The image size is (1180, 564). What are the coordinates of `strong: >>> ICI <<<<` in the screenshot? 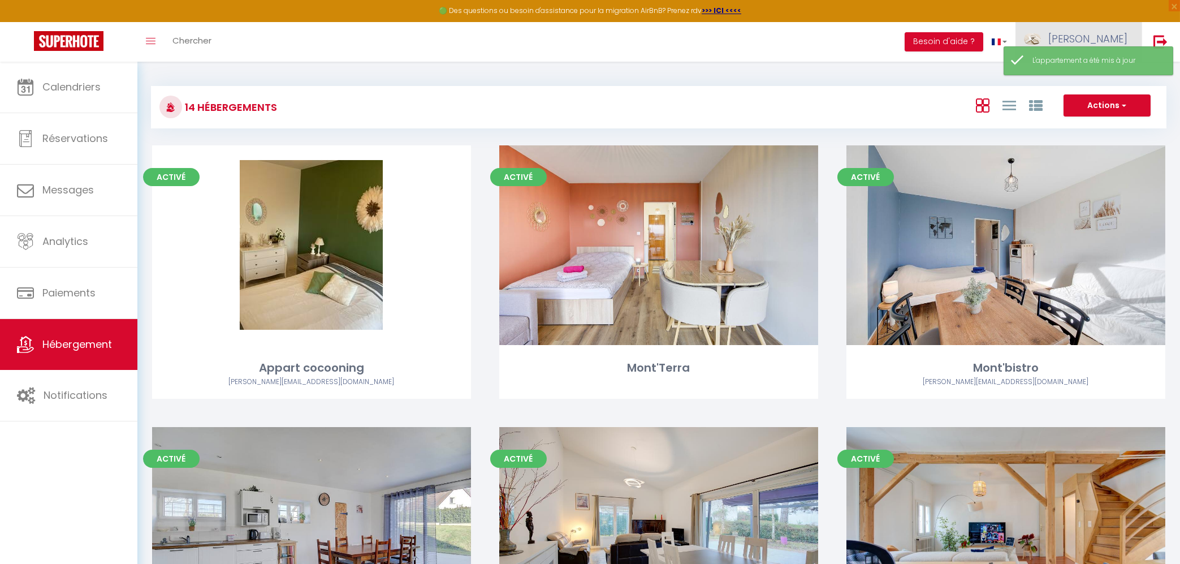 It's located at (722, 10).